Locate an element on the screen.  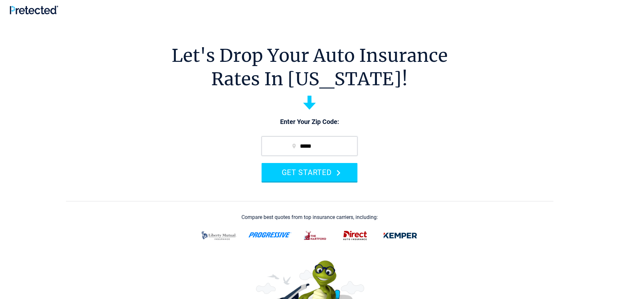
img: liberty is located at coordinates (219, 235).